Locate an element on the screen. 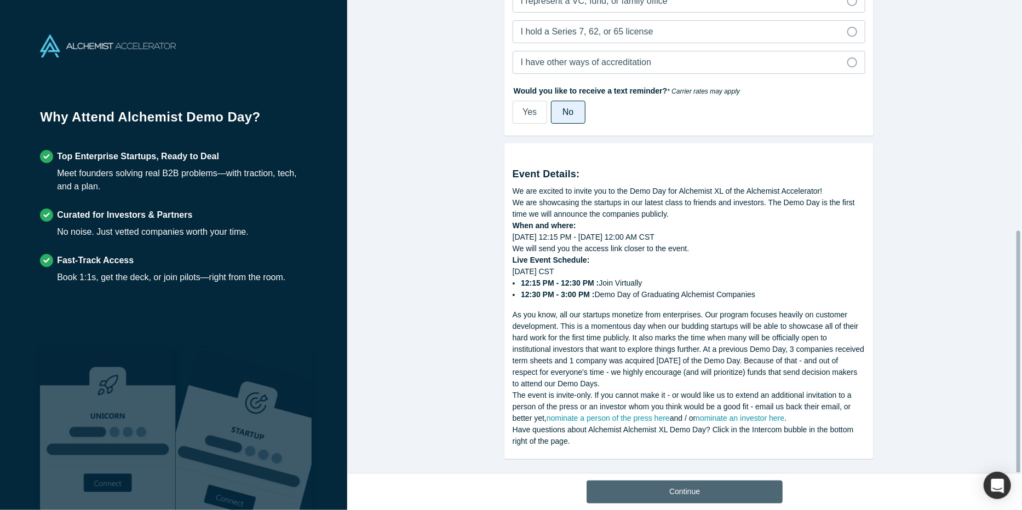  li: Join Virtually is located at coordinates (693, 283).